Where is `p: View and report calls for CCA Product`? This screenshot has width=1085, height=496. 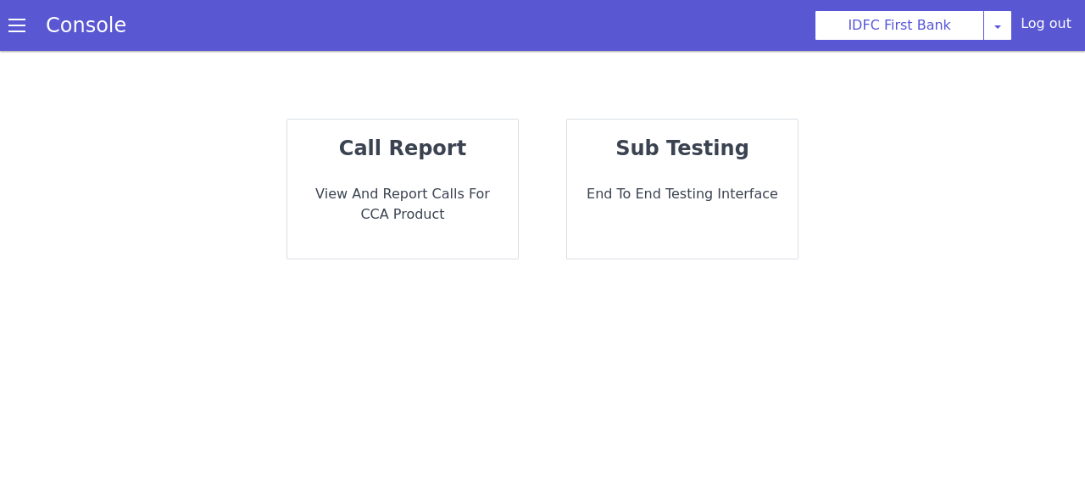
p: View and report calls for CCA Product is located at coordinates (403, 204).